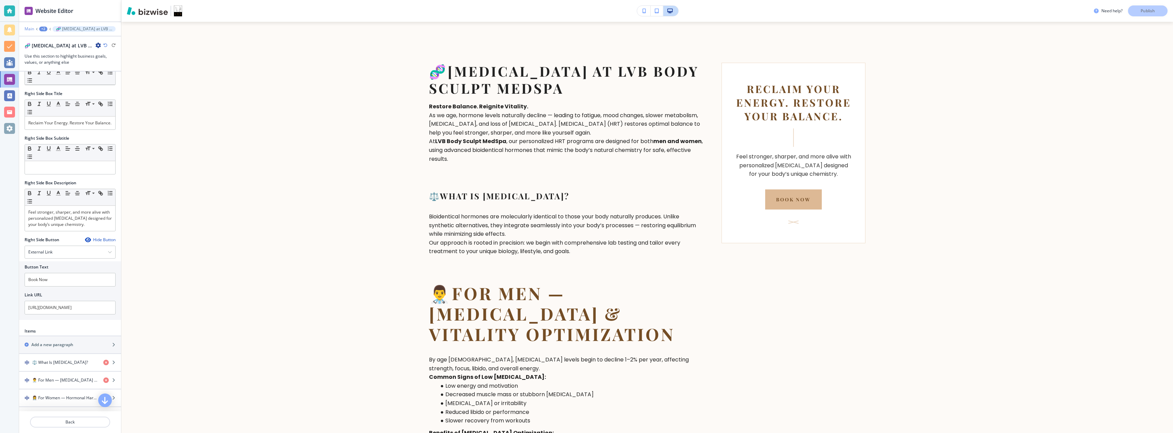 The width and height of the screenshot is (1173, 433). I want to click on p: As we age, hormone levels naturally decline — leading to fatigue, mood changes, slower metabolism..., so click(567, 124).